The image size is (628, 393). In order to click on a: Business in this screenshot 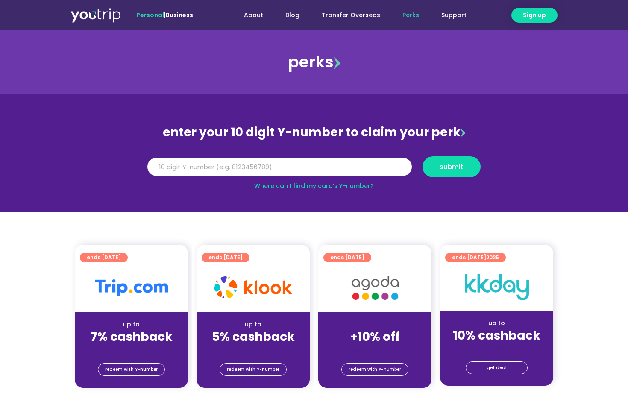, I will do `click(180, 15)`.